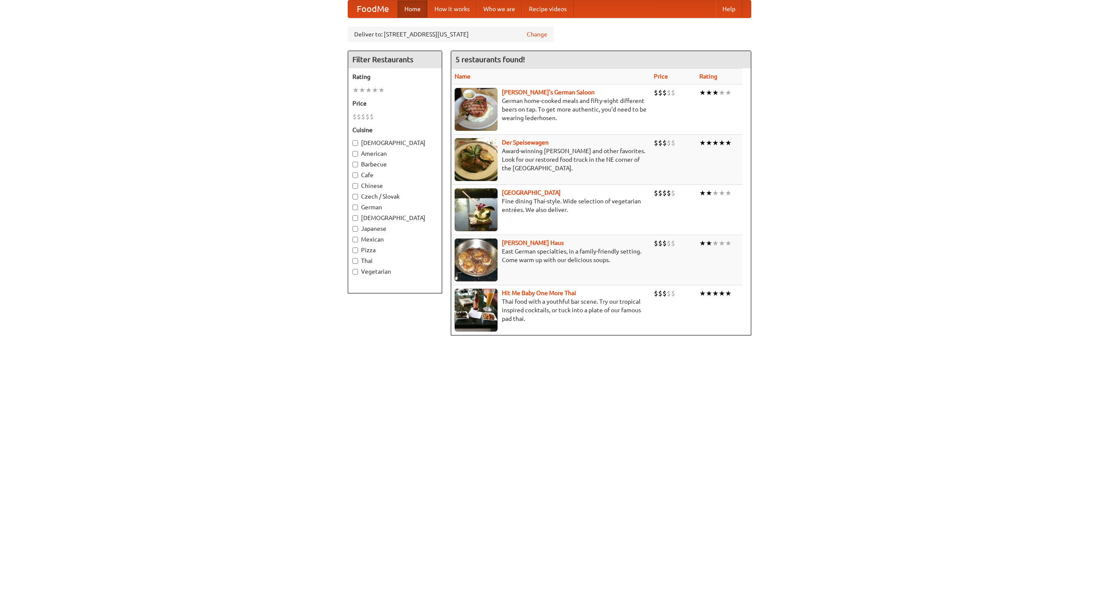 The image size is (1099, 607). What do you see at coordinates (395, 272) in the screenshot?
I see `label: Vegetarian` at bounding box center [395, 272].